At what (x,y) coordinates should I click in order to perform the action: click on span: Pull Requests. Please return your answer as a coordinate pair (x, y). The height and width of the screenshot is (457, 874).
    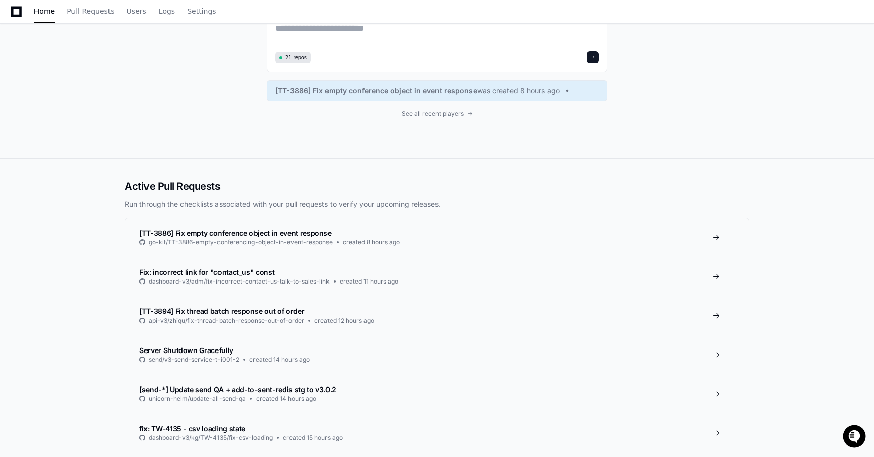
    Looking at the image, I should click on (90, 11).